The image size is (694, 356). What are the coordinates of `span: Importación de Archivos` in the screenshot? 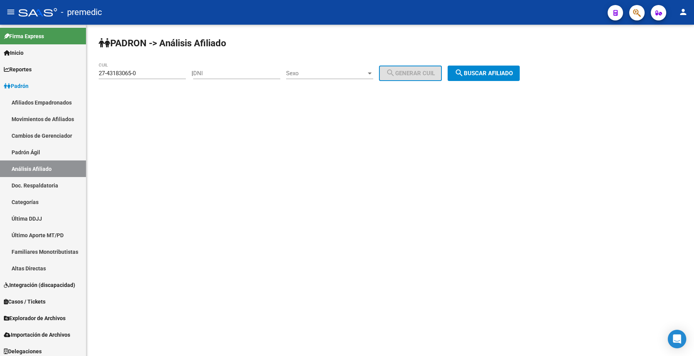 It's located at (37, 335).